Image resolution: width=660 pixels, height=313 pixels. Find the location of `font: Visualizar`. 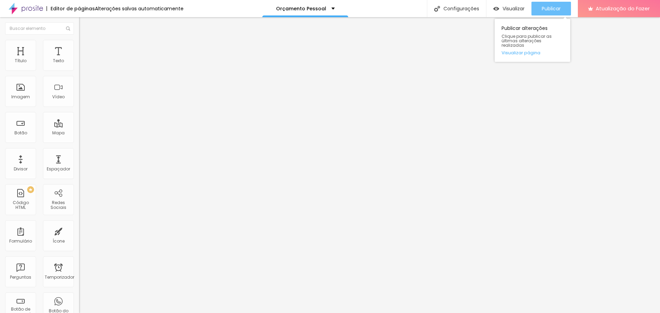

font: Visualizar is located at coordinates (514, 9).